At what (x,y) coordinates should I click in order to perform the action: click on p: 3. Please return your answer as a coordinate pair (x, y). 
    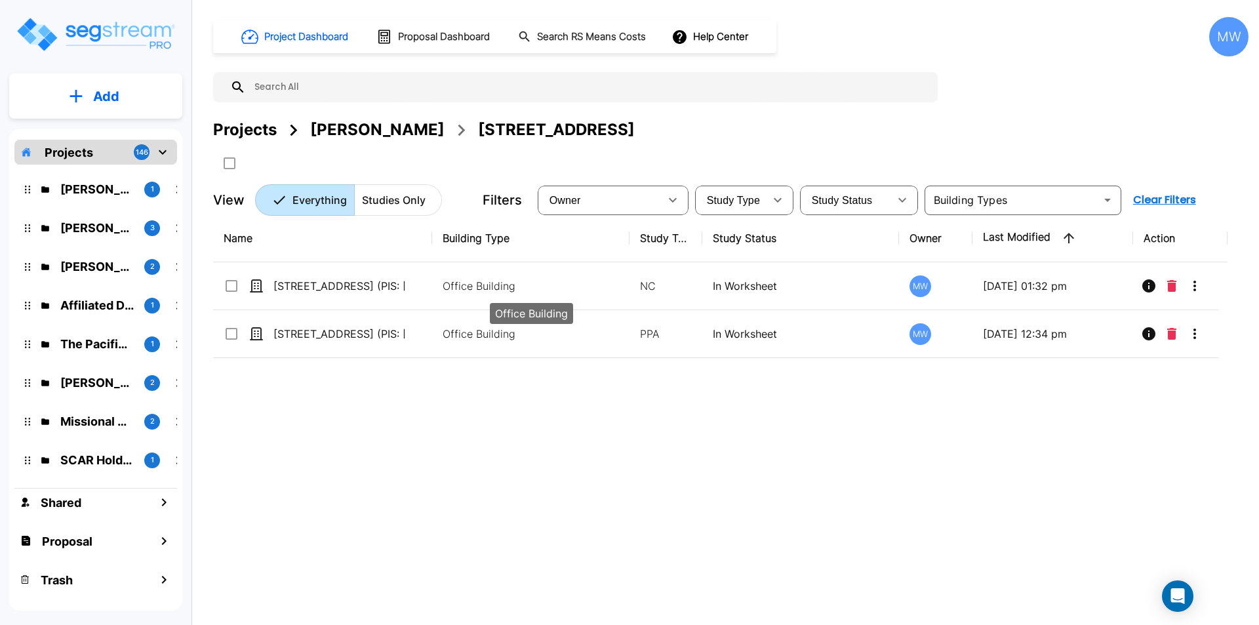
    Looking at the image, I should click on (152, 228).